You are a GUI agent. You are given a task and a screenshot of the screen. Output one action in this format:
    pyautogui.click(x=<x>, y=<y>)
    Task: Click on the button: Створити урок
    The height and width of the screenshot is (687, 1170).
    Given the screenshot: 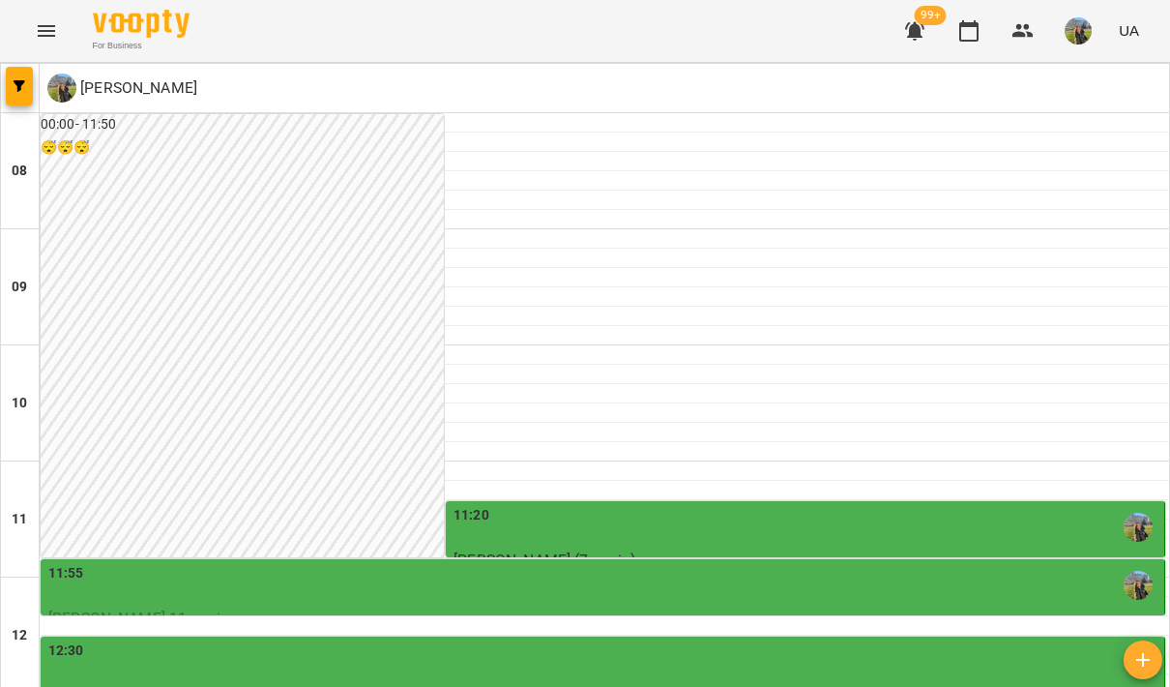 What is the action you would take?
    pyautogui.click(x=1143, y=660)
    